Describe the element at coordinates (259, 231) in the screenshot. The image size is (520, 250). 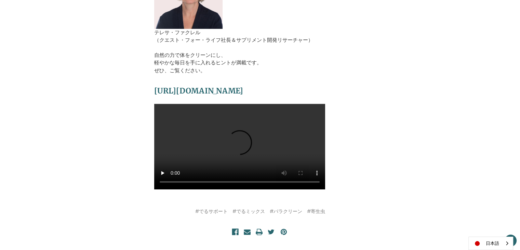
I see `a: プリント` at that location.